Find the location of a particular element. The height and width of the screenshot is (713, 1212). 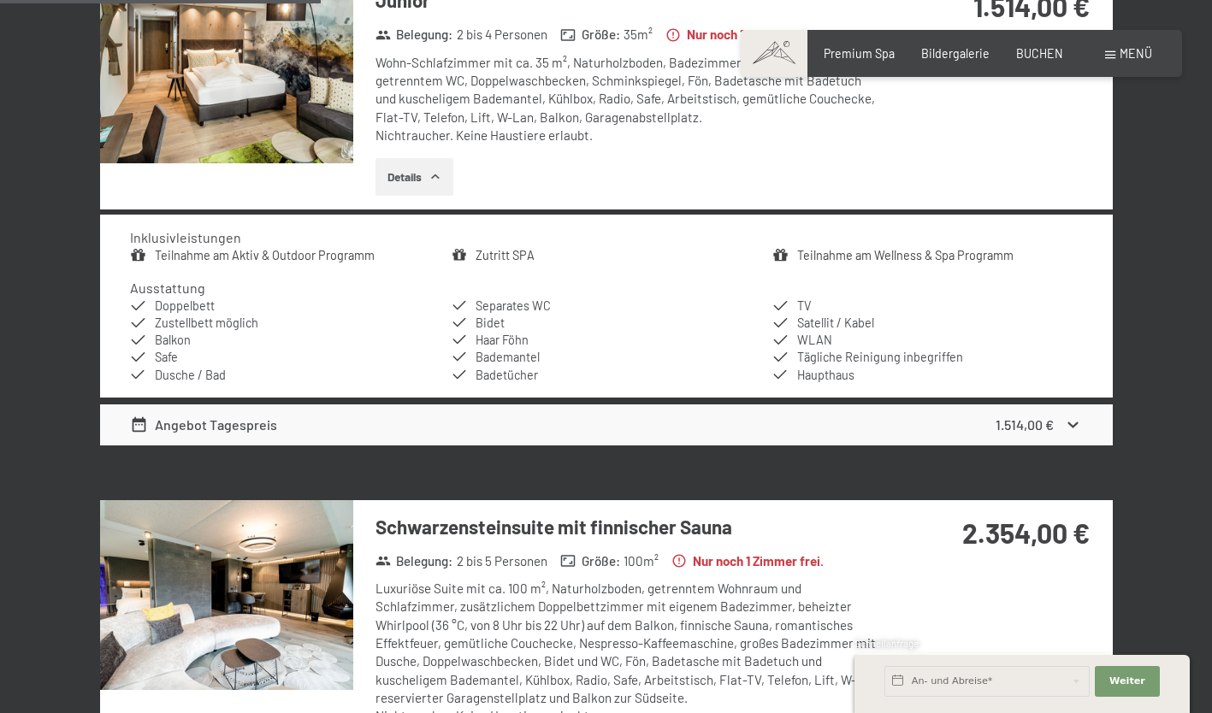

h3: Schwarzensteinsuite mit finnischer Sauna is located at coordinates (629, 527).